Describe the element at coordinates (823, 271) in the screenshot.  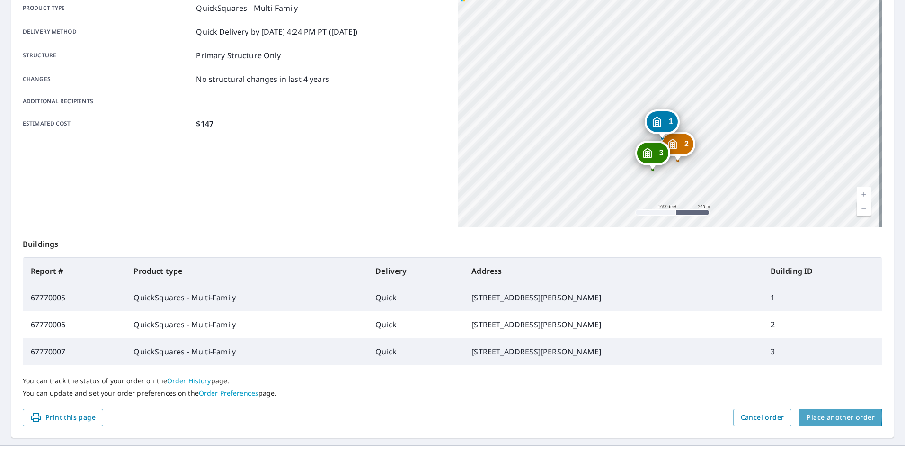
I see `th: Building ID` at that location.